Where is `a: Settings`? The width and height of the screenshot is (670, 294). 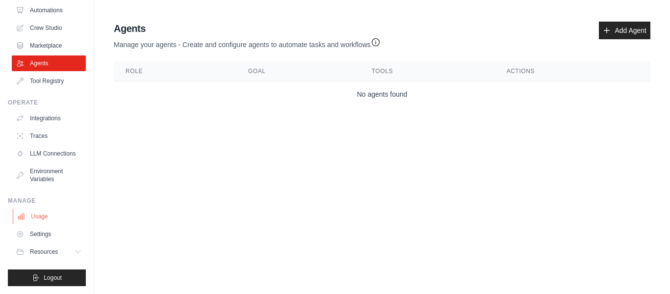 a: Settings is located at coordinates (49, 234).